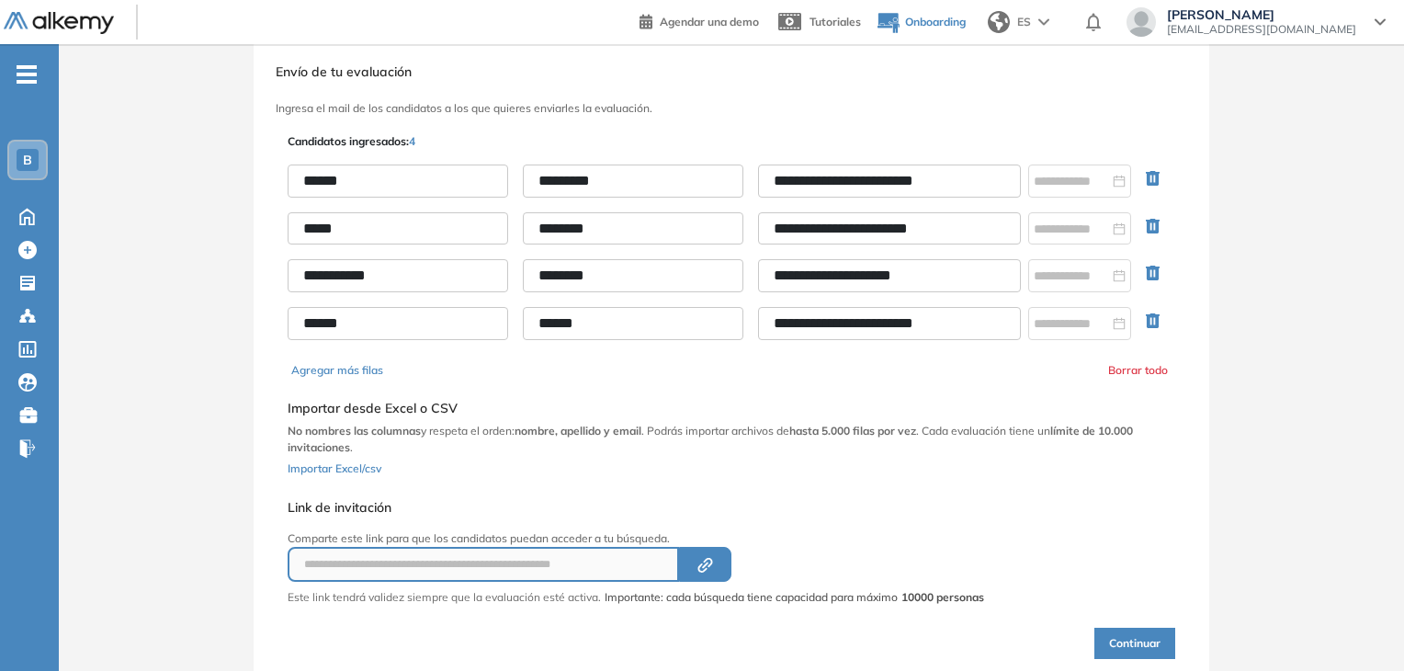  I want to click on button: Onboarding, so click(921, 22).